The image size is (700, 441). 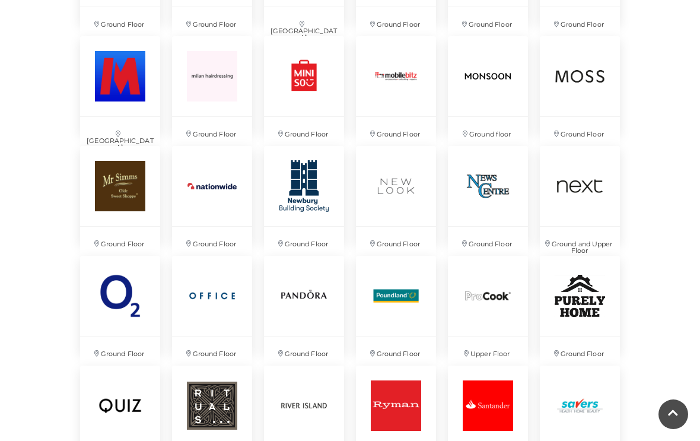 What do you see at coordinates (488, 351) in the screenshot?
I see `p: Upper Floor` at bounding box center [488, 351].